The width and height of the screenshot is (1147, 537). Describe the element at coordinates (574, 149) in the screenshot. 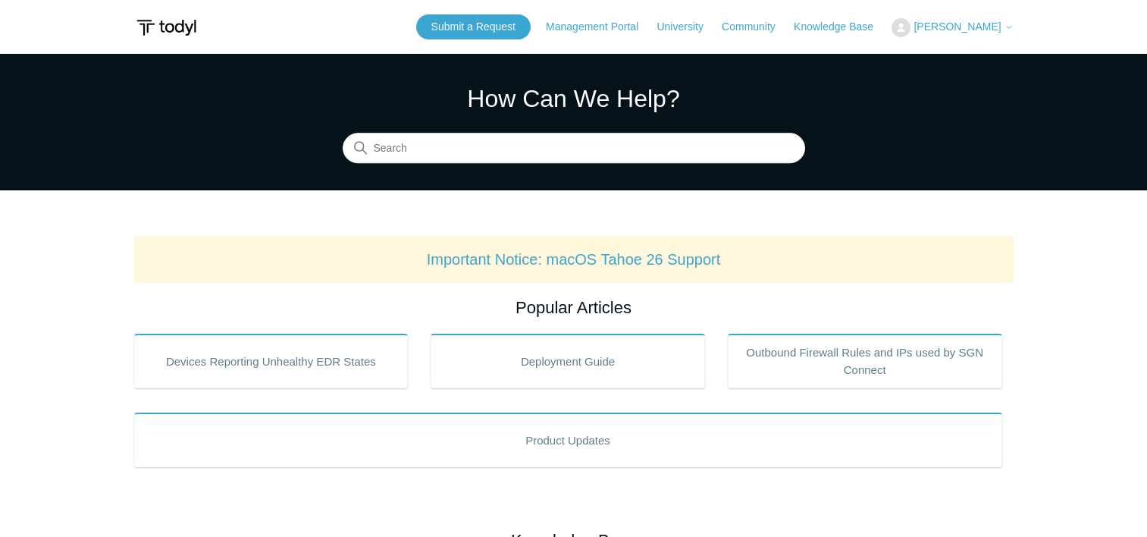

I see `input: Search` at that location.